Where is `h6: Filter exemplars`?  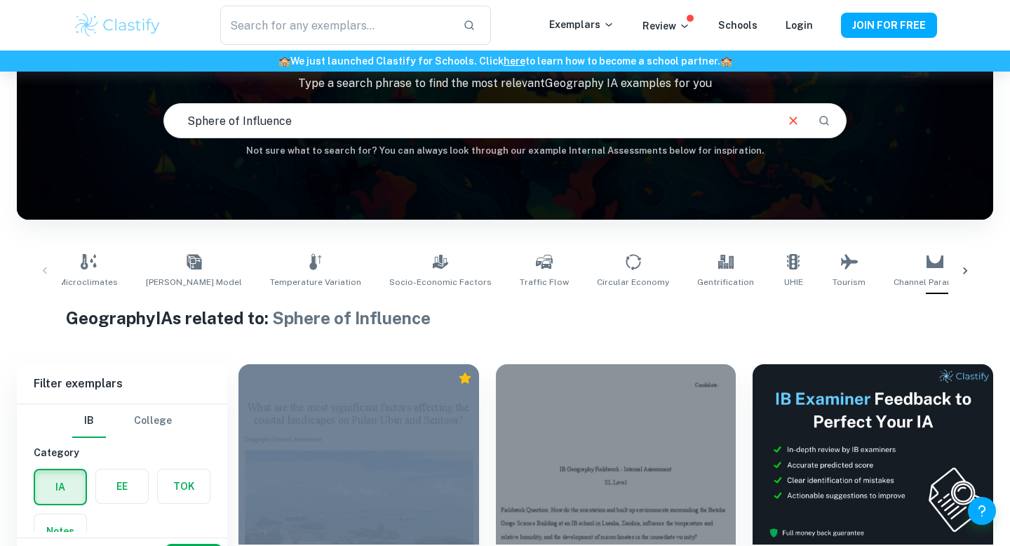 h6: Filter exemplars is located at coordinates (122, 384).